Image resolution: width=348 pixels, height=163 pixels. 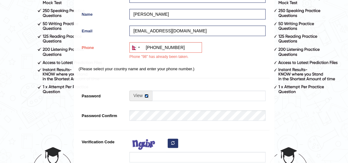 I want to click on input: +977 984-1234567, so click(x=165, y=48).